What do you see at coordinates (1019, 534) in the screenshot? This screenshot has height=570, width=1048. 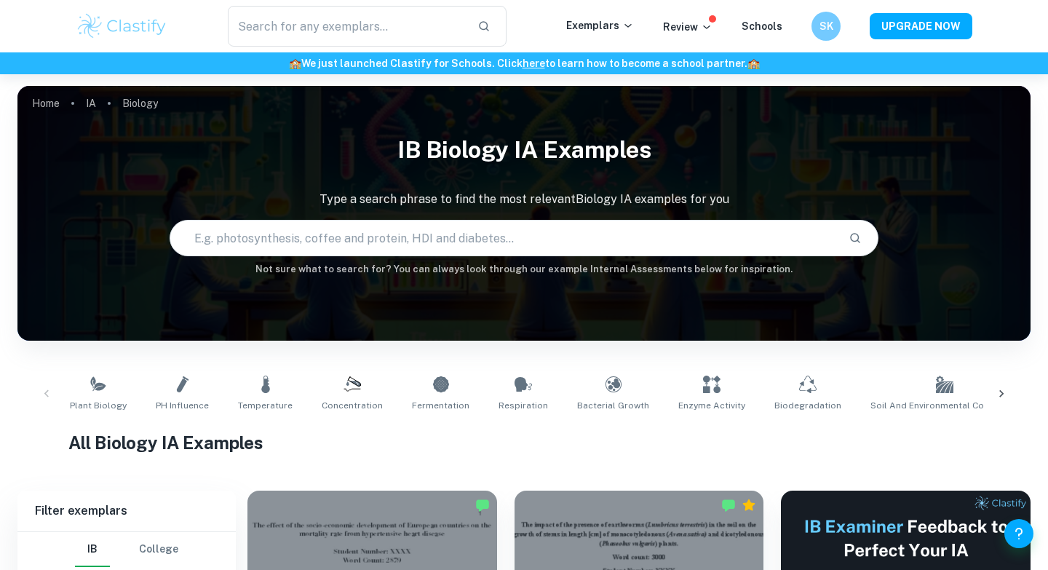 I see `button: Help and Feedback` at bounding box center [1019, 534].